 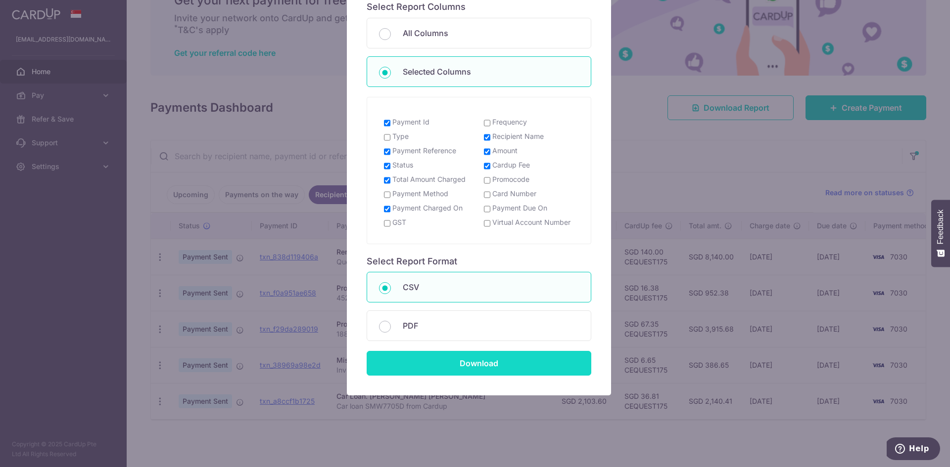 What do you see at coordinates (491, 72) in the screenshot?
I see `p: Selected Columns` at bounding box center [491, 72].